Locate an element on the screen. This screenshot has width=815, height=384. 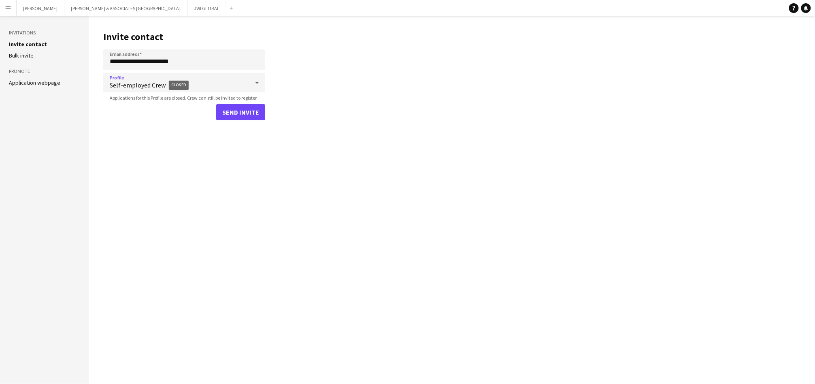
button: JWI GLOBAL is located at coordinates (207, 8).